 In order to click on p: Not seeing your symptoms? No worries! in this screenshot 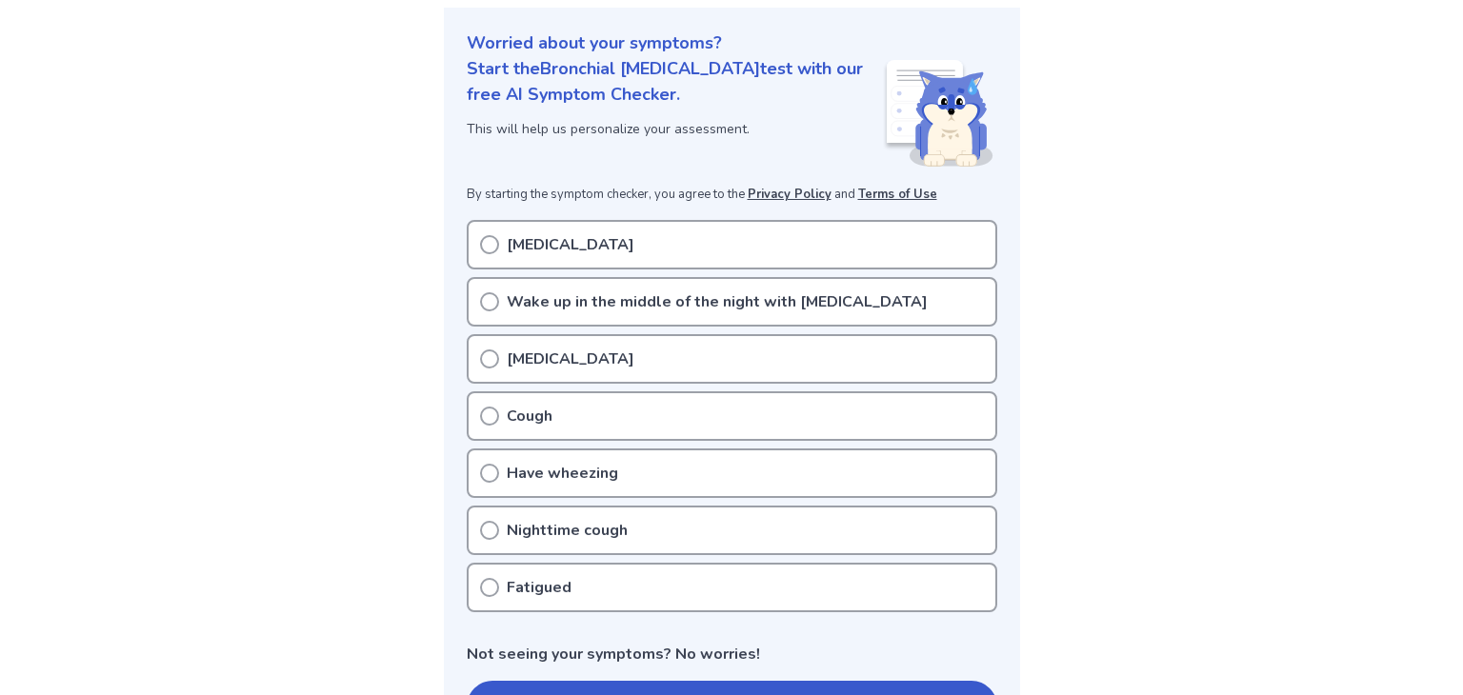, I will do `click(732, 654)`.